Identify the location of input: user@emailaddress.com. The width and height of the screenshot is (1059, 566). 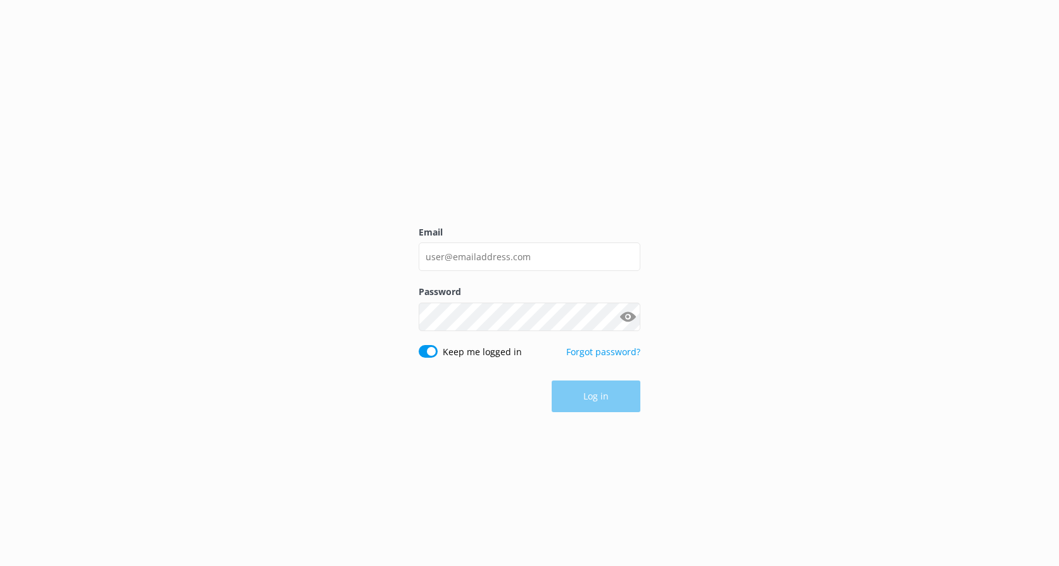
(530, 257).